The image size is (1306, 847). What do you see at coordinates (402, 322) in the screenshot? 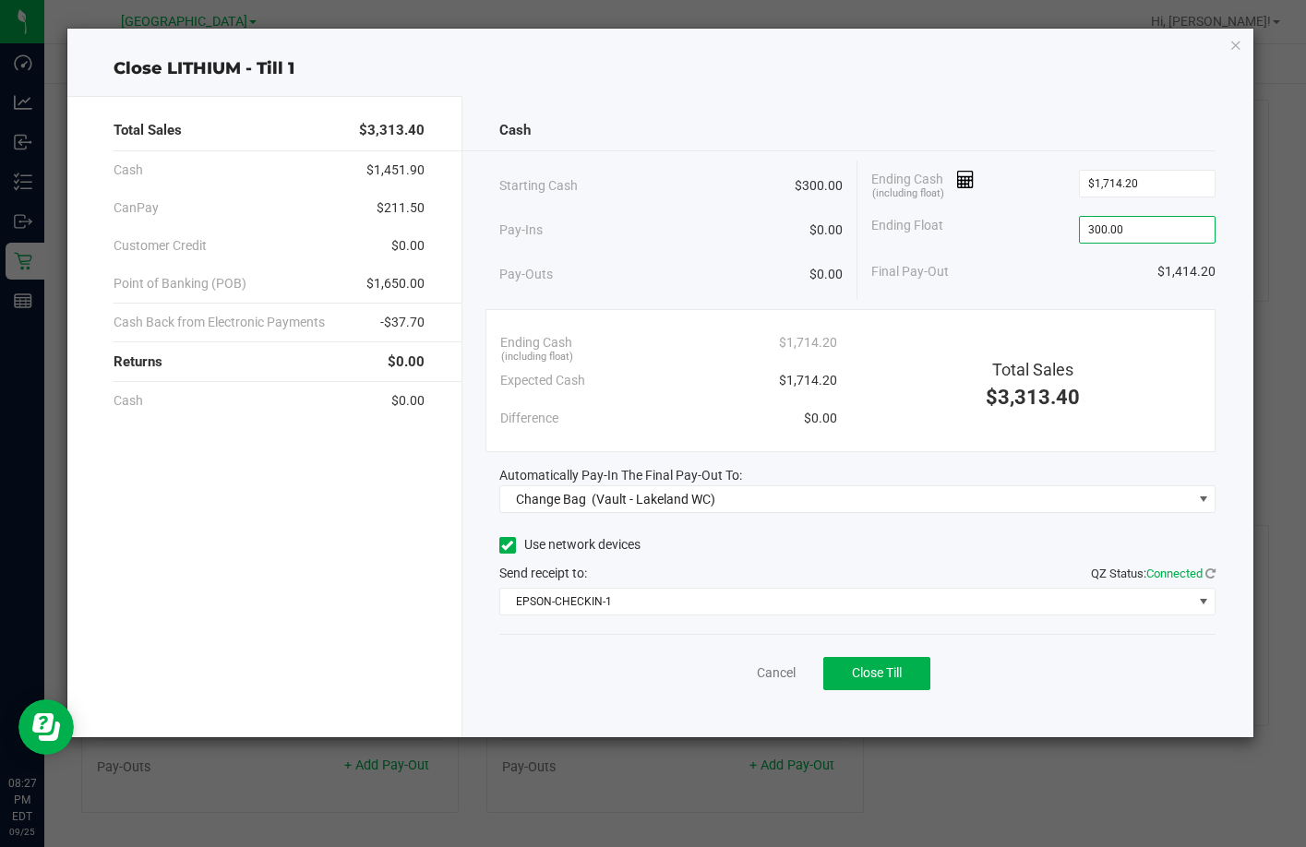
I see `span: -$37.70` at bounding box center [402, 322].